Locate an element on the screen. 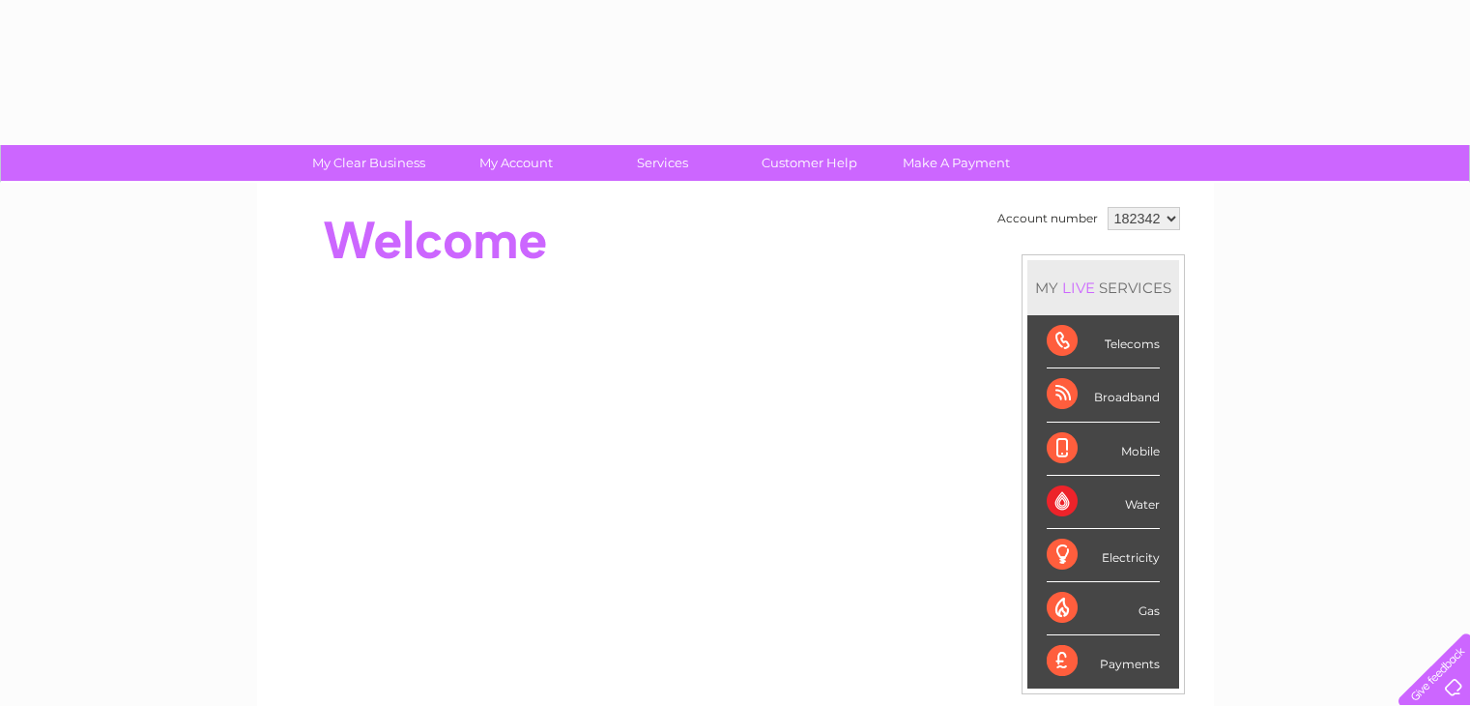 The width and height of the screenshot is (1470, 706). div: Payments is located at coordinates (1103, 661).